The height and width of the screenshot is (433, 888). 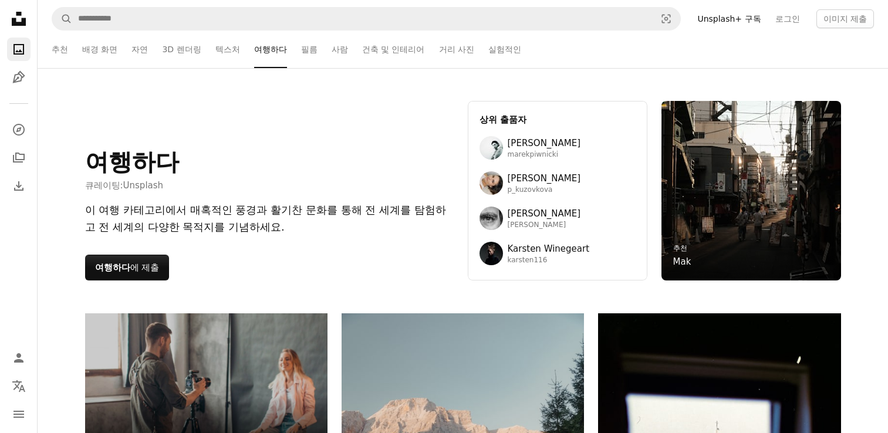 I want to click on a: 탐색, so click(x=19, y=130).